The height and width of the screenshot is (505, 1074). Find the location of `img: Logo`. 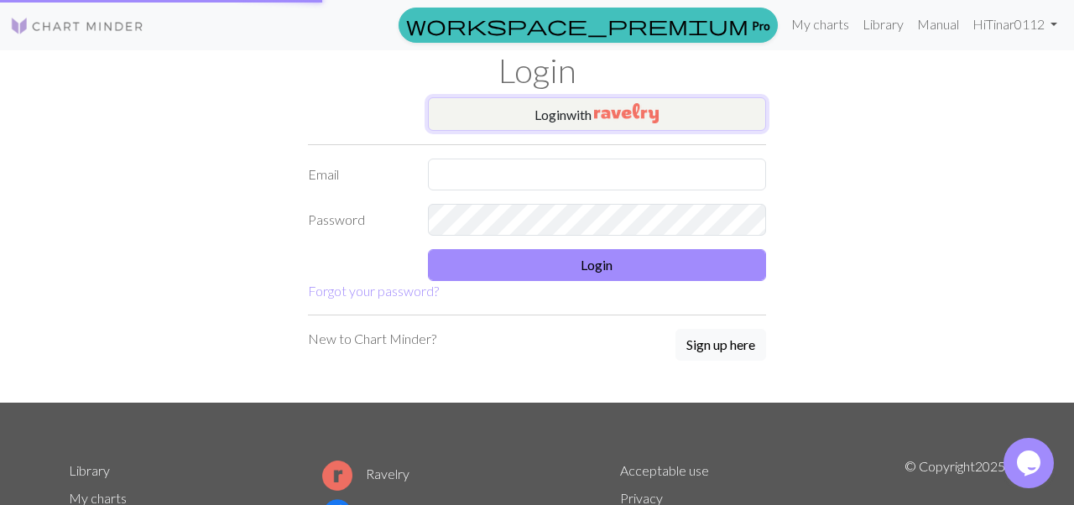

img: Logo is located at coordinates (77, 26).